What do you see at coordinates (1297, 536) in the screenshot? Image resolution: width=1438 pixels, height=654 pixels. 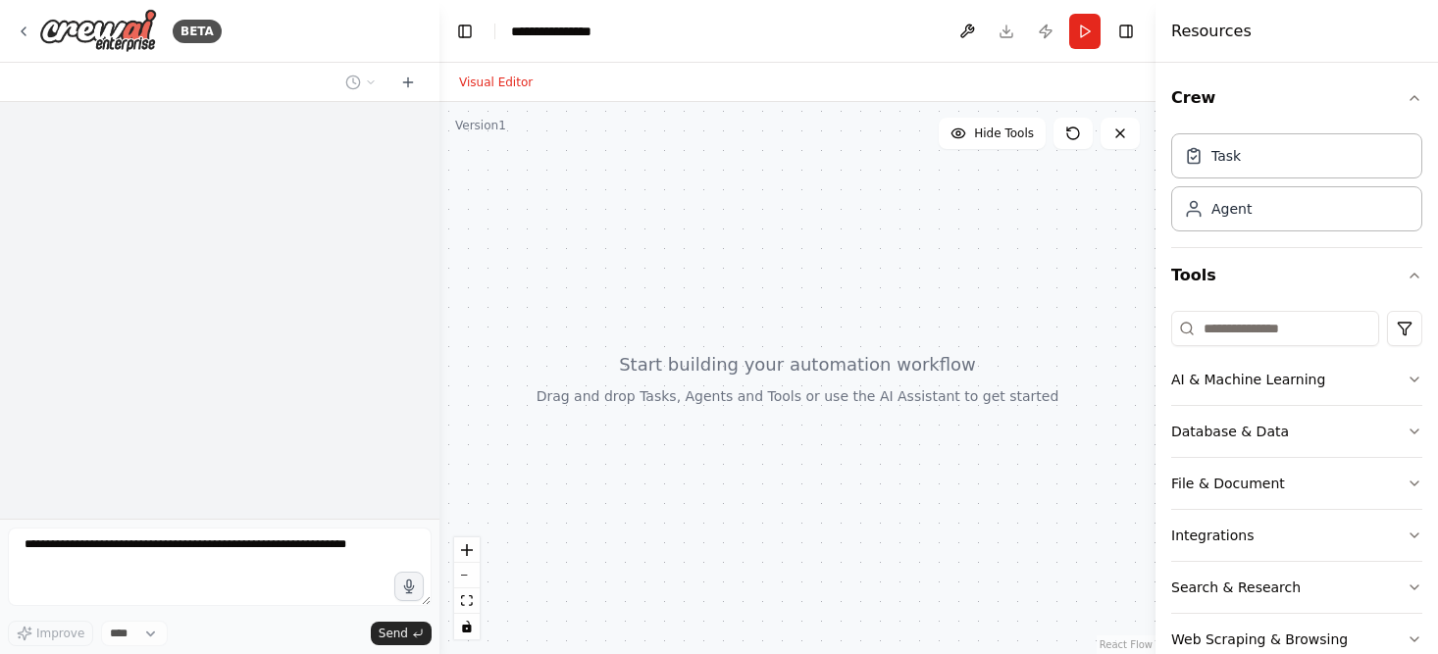 I see `button: Integrations` at bounding box center [1297, 536].